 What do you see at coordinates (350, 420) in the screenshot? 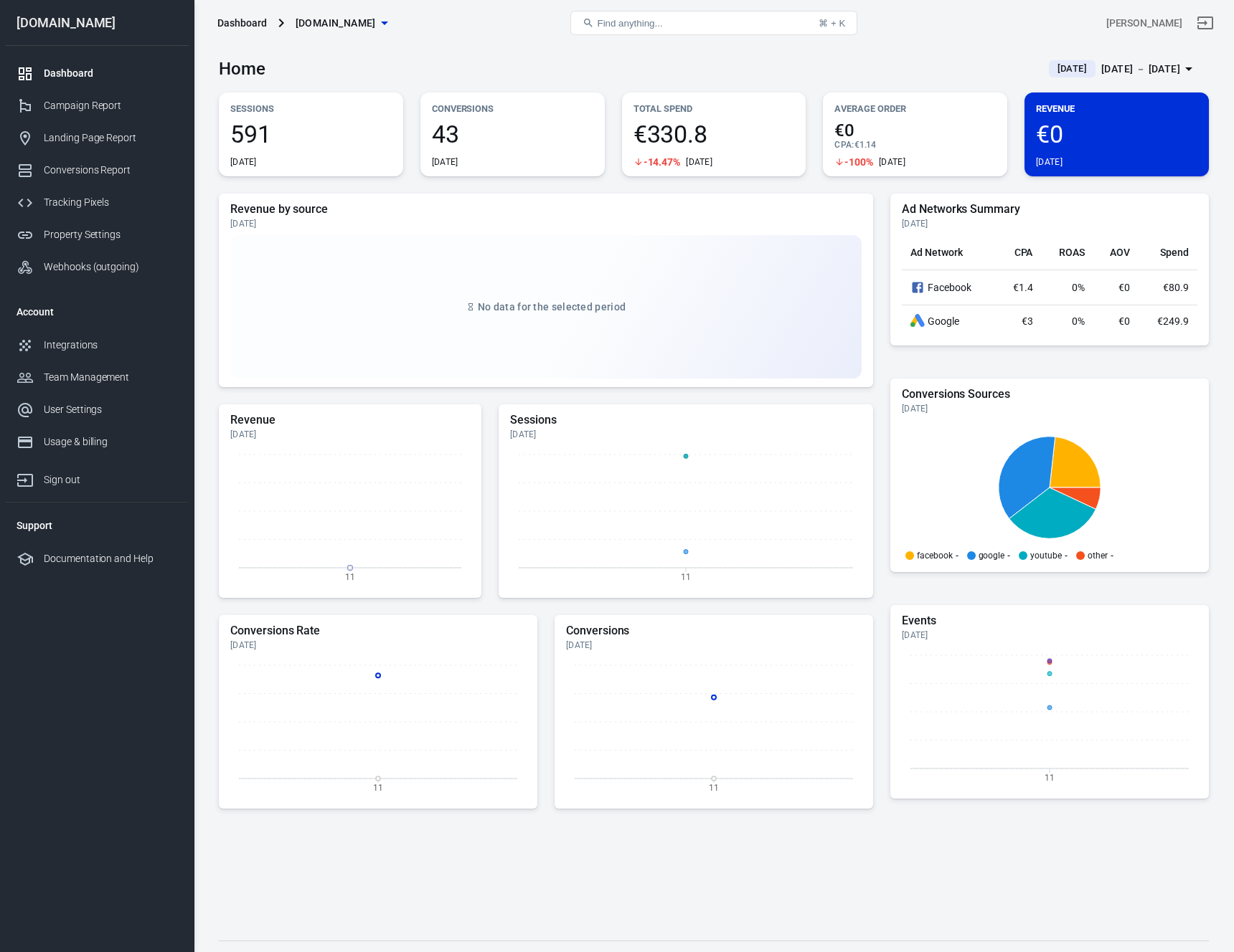
I see `h5: Revenue` at bounding box center [350, 420].